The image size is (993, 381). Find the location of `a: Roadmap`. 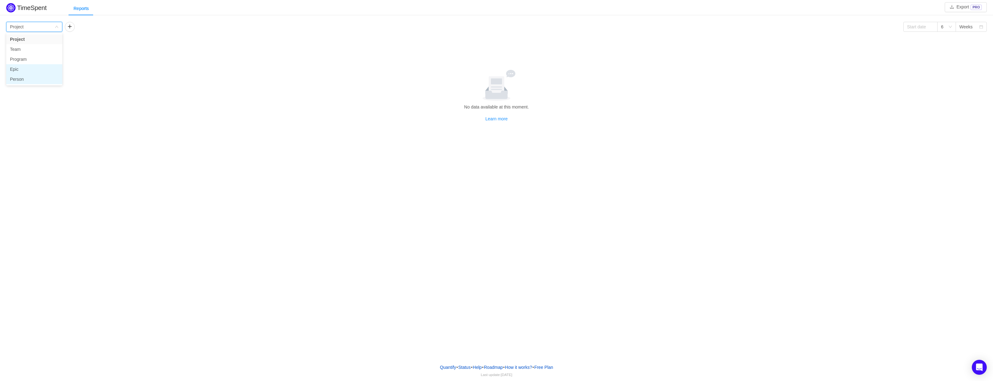

a: Roadmap is located at coordinates (493, 367).